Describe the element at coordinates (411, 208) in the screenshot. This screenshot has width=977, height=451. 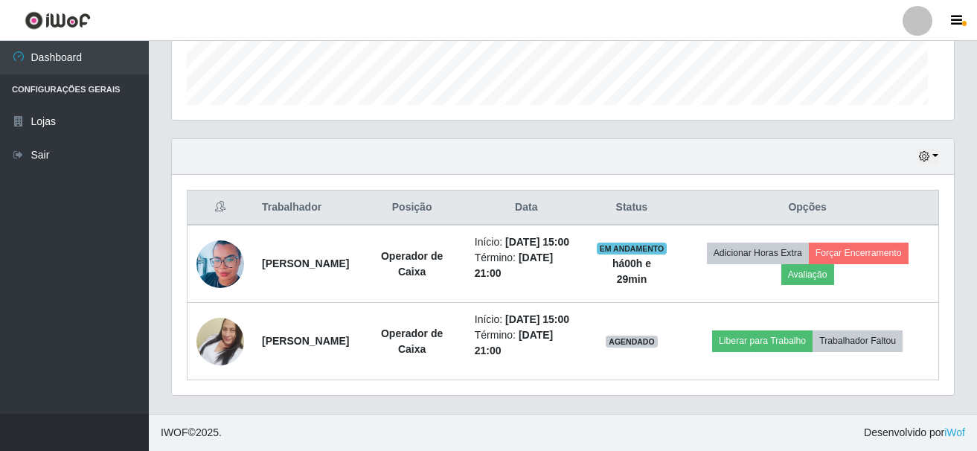
I see `th: Posição` at that location.